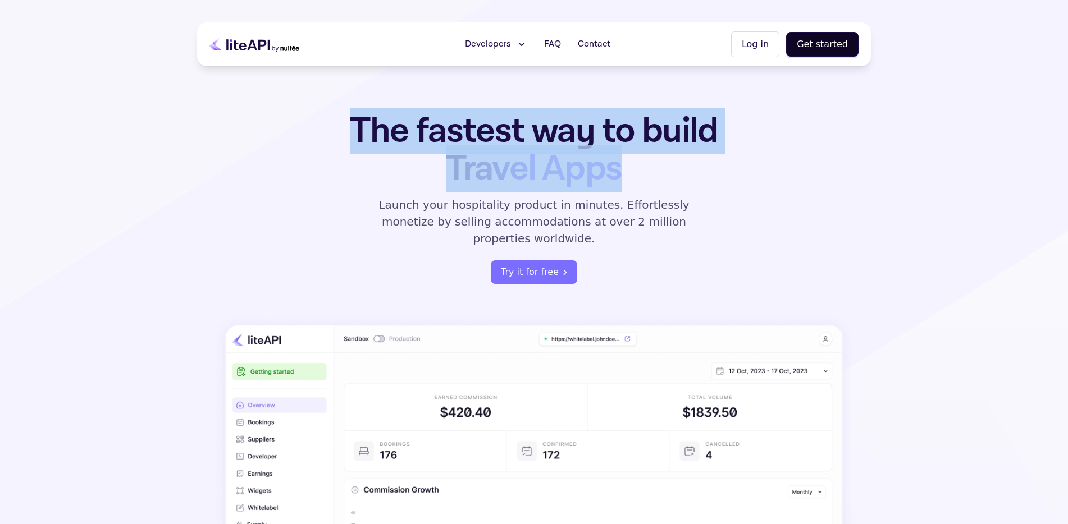 The height and width of the screenshot is (524, 1068). Describe the element at coordinates (552, 44) in the screenshot. I see `span: FAQ` at that location.